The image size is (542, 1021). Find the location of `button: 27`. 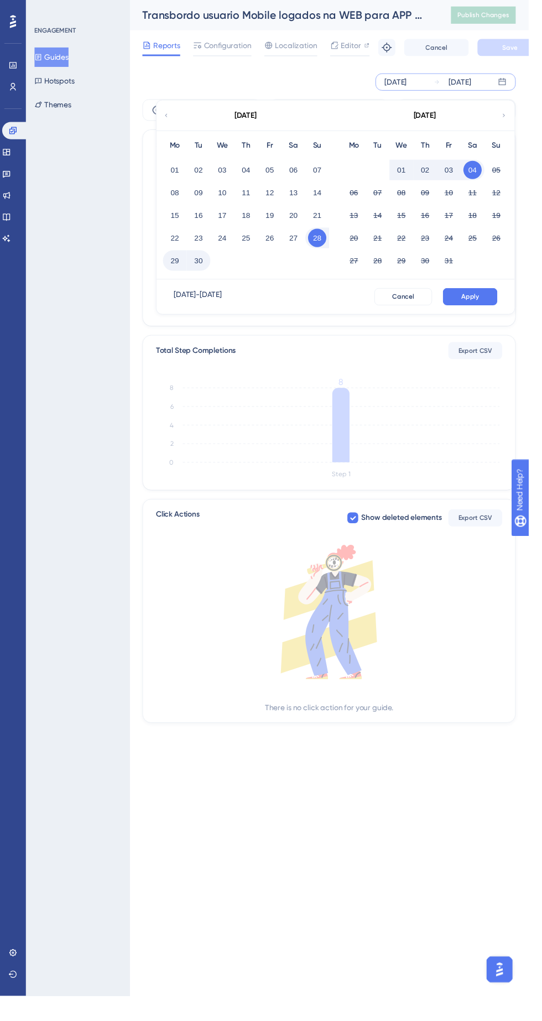

button: 27 is located at coordinates (301, 244).